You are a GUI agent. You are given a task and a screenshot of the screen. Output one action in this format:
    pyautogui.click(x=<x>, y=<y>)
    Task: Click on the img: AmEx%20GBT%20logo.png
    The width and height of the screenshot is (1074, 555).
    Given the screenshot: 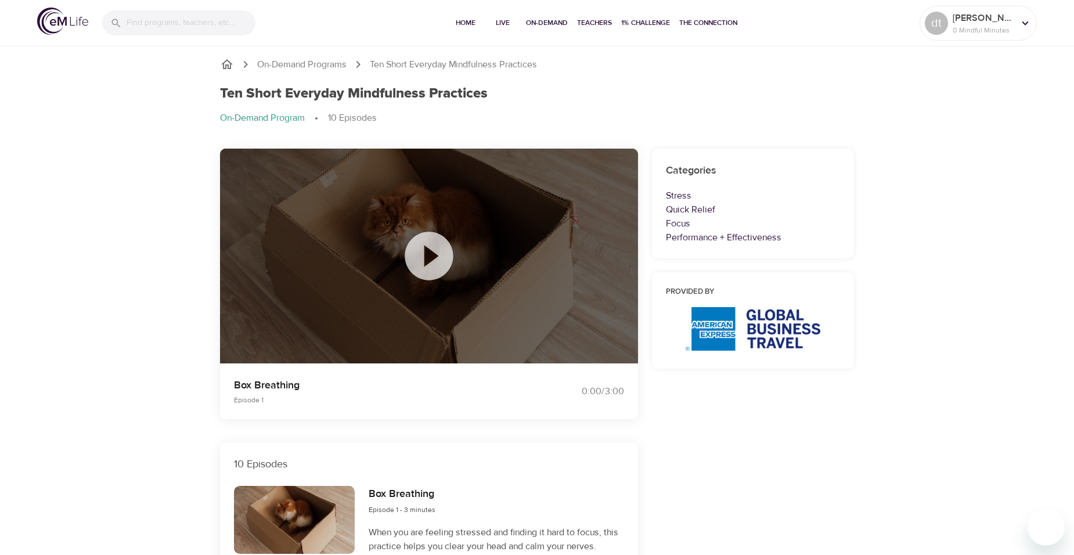 What is the action you would take?
    pyautogui.click(x=752, y=329)
    